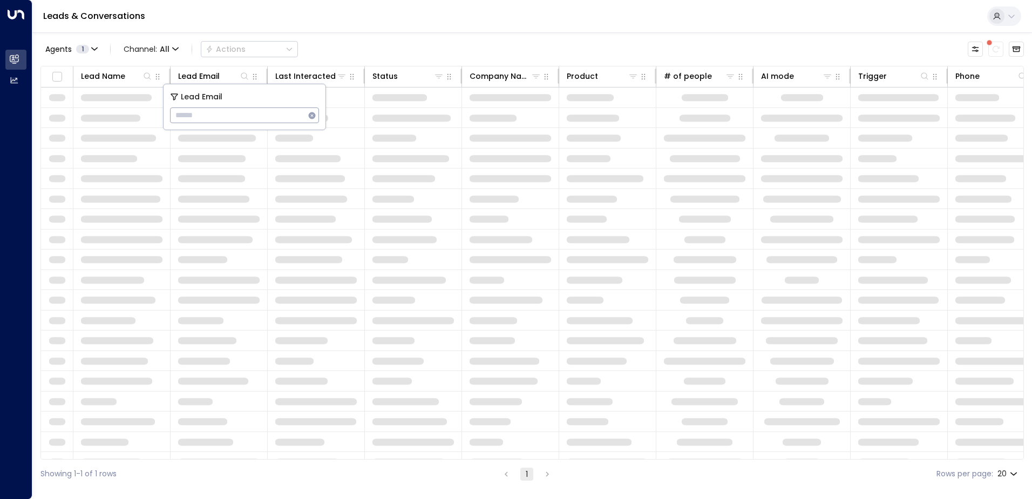 This screenshot has height=499, width=1032. I want to click on a: Leads & Conversations, so click(94, 16).